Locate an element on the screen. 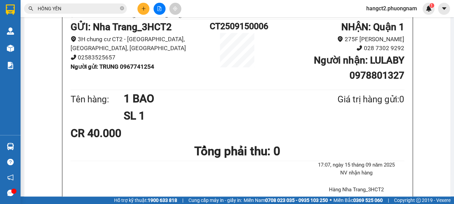 This screenshot has width=454, height=204. span: Hỗ trợ kỹ thuật: is located at coordinates (146, 200).